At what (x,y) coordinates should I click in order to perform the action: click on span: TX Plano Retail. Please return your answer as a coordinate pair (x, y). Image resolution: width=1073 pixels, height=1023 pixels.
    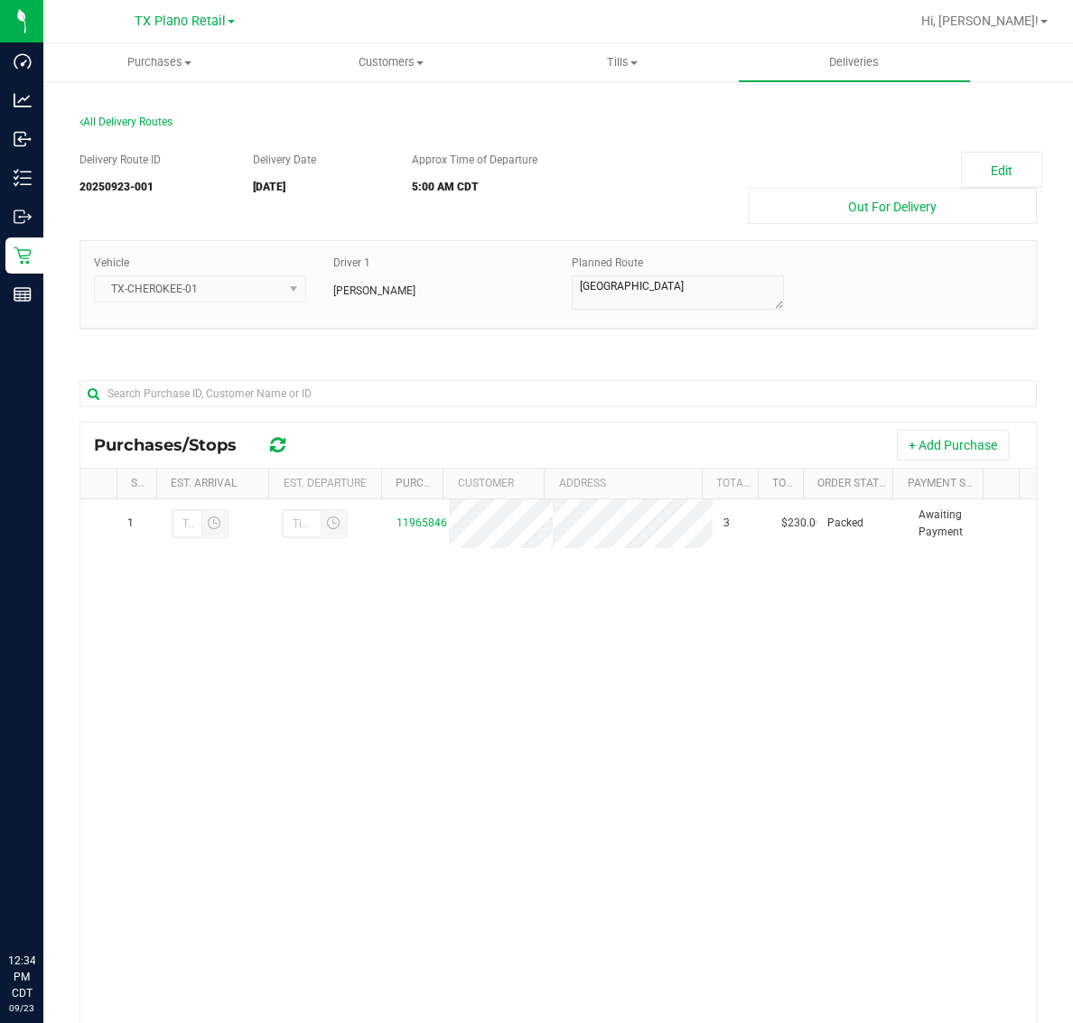
    Looking at the image, I should click on (180, 21).